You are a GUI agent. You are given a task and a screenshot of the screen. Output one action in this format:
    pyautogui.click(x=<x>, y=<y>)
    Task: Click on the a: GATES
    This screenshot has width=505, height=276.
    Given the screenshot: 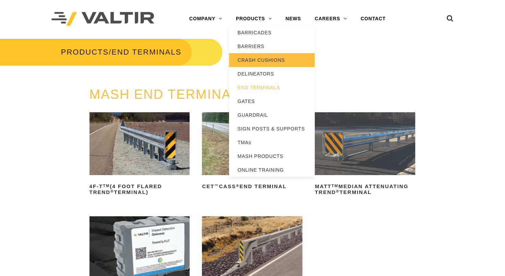 What is the action you would take?
    pyautogui.click(x=272, y=101)
    